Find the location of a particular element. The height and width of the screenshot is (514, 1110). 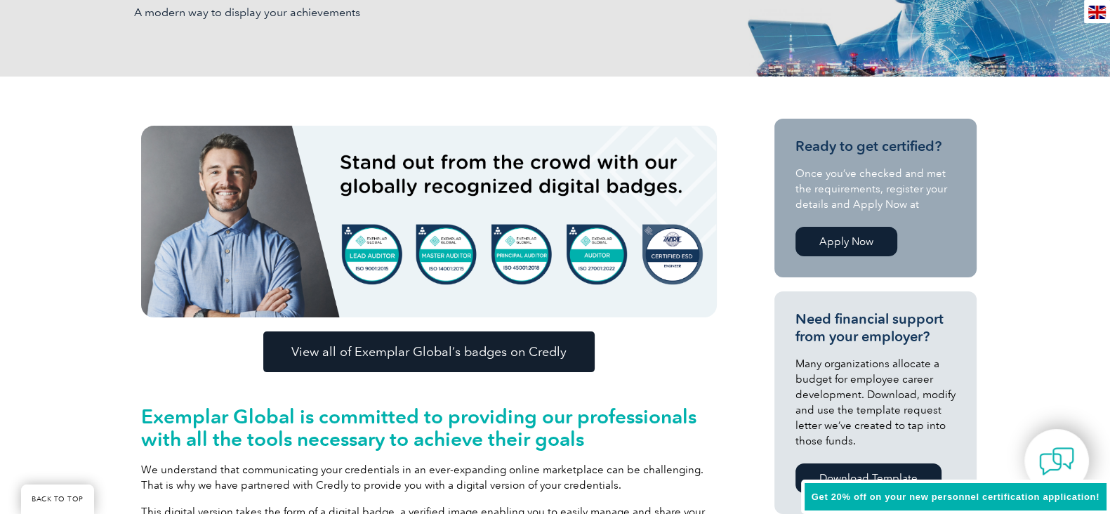

p: A modern way to display your achievements is located at coordinates (345, 13).